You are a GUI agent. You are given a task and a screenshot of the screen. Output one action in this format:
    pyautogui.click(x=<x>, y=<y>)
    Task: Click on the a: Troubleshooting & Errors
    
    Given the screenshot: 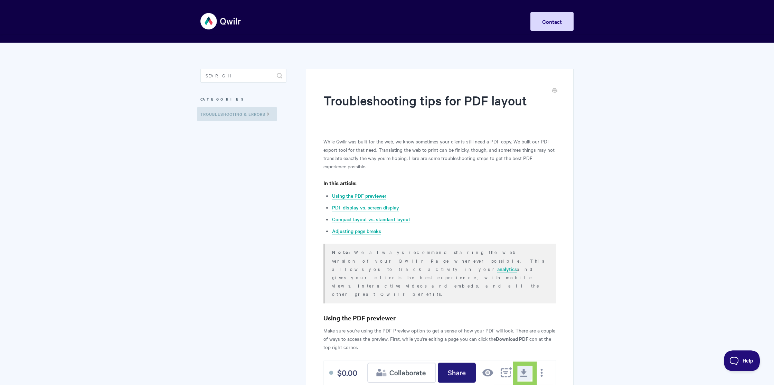 What is the action you would take?
    pyautogui.click(x=237, y=114)
    